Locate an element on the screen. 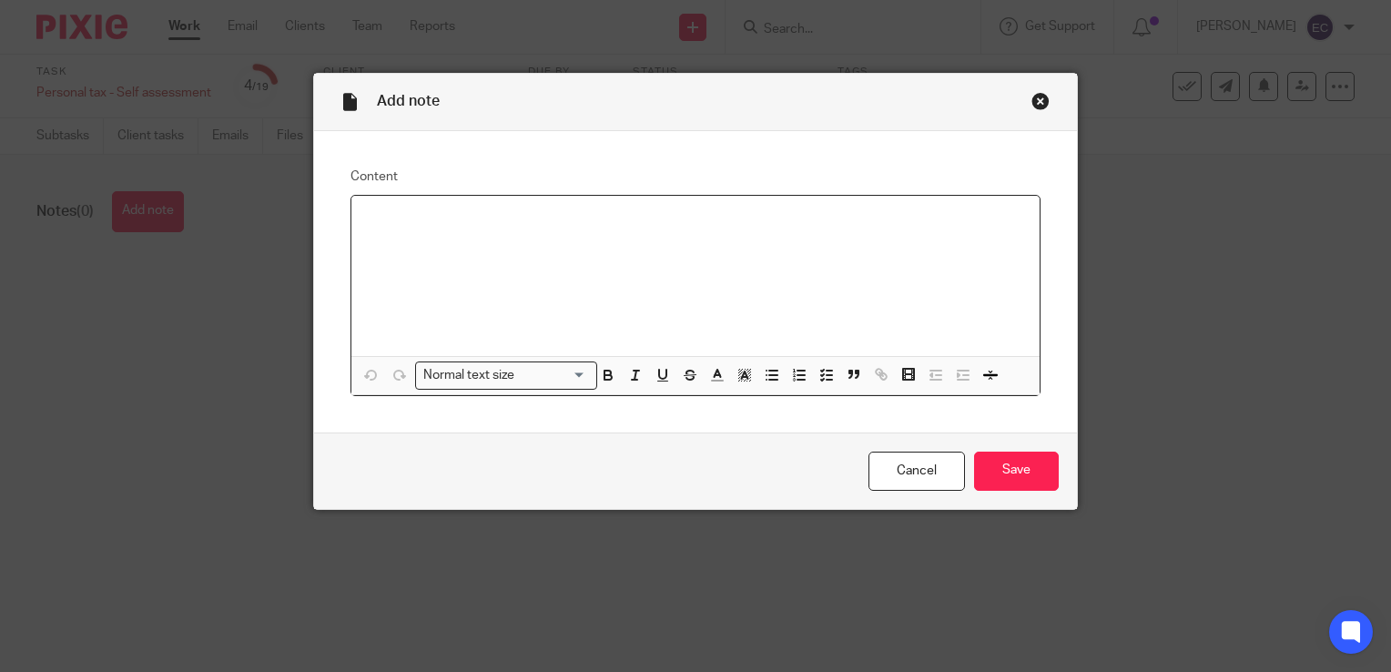 This screenshot has width=1391, height=672. label: Content is located at coordinates (695, 177).